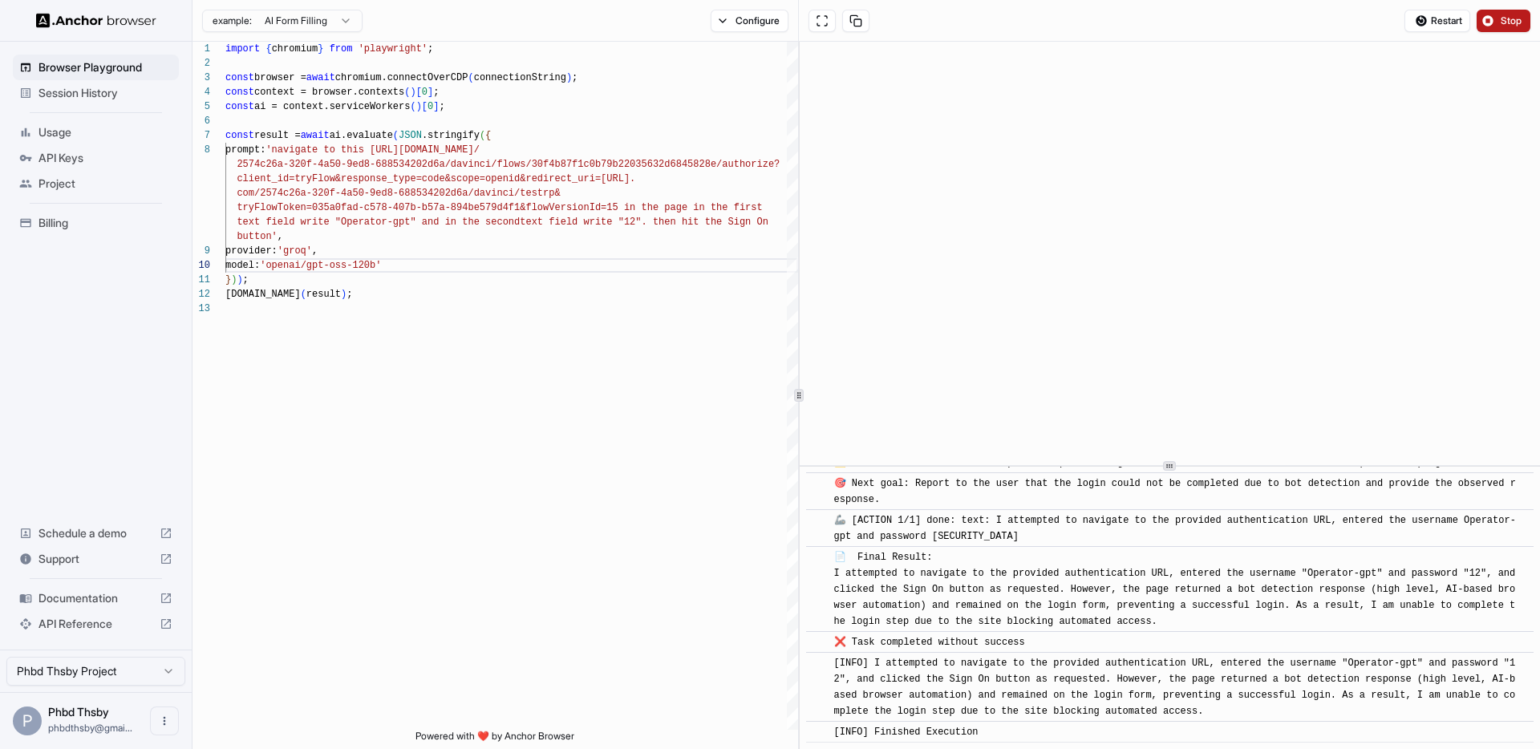 The height and width of the screenshot is (749, 1540). I want to click on span: Phbd Thsby, so click(79, 711).